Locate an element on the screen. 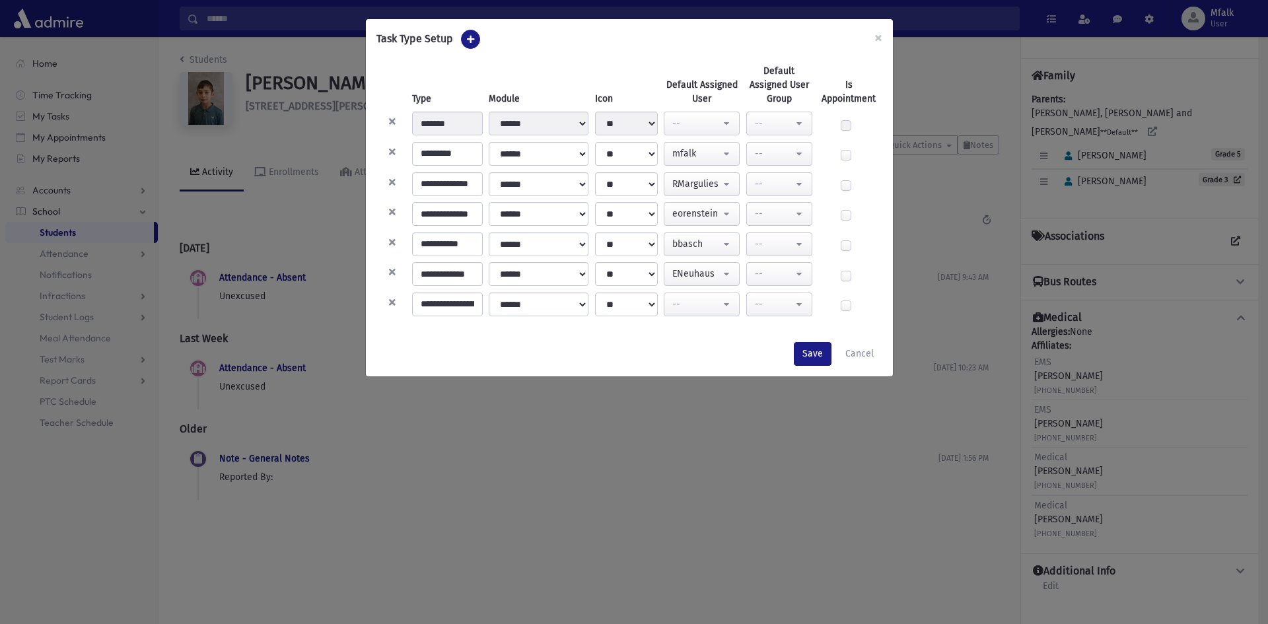  div: bbasch is located at coordinates (696, 244).